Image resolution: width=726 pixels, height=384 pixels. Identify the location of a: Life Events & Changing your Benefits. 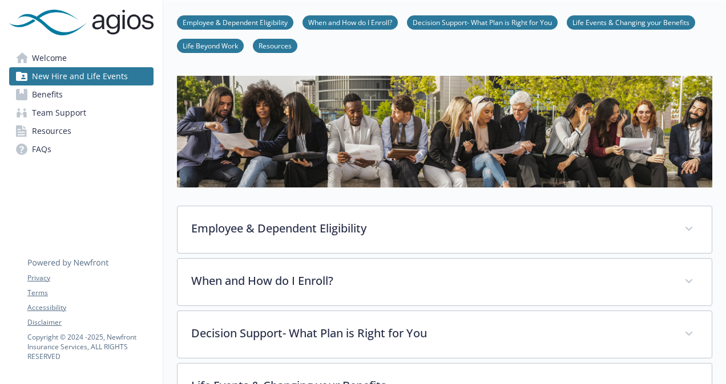
(630, 22).